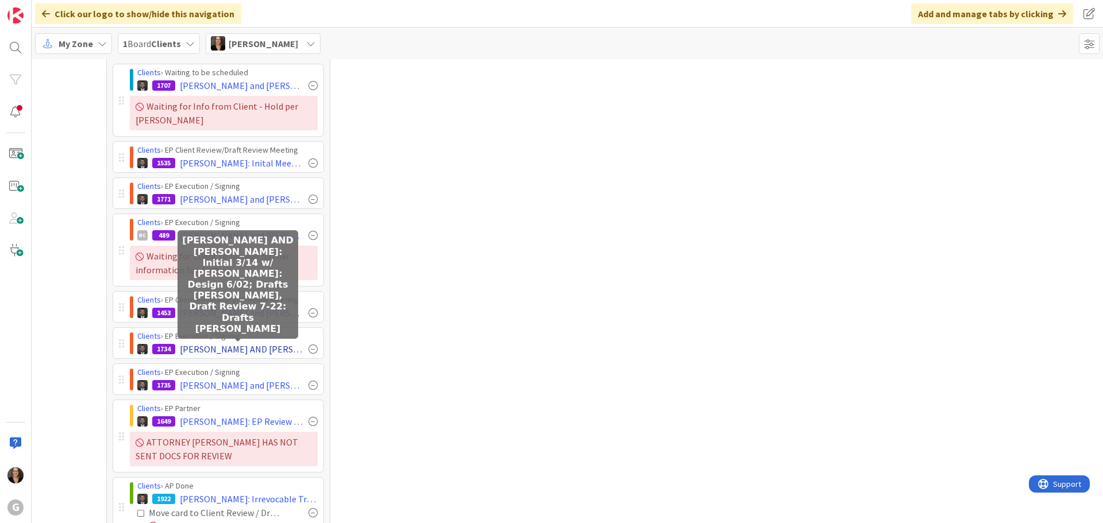 The width and height of the screenshot is (1103, 523). I want to click on img: Visit kanbanzone.com, so click(16, 16).